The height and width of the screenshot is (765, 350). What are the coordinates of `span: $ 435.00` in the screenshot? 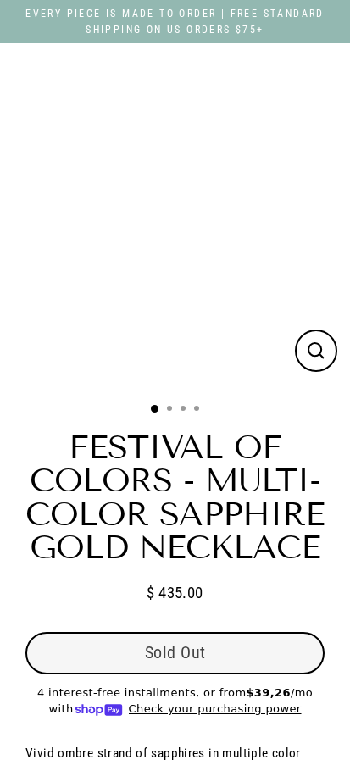 It's located at (174, 594).